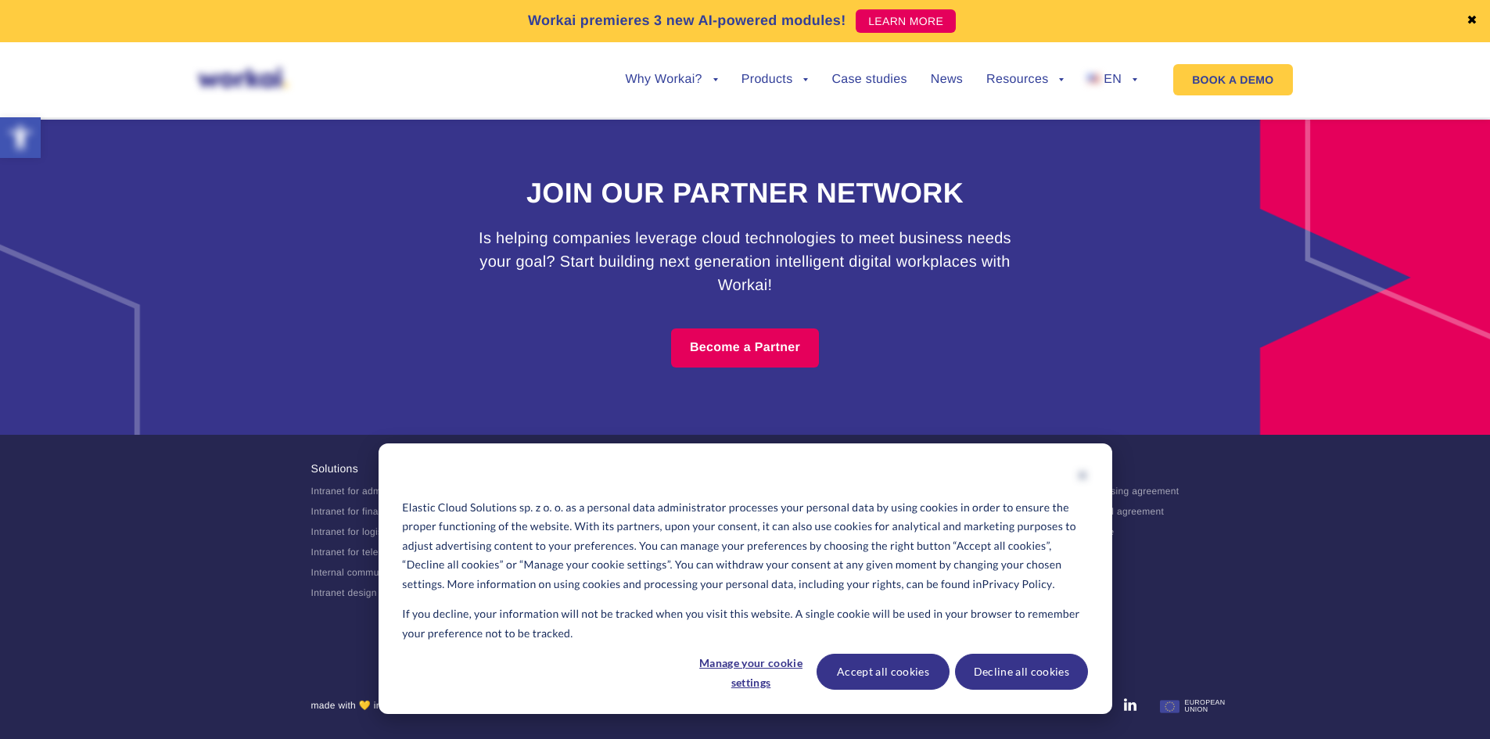  Describe the element at coordinates (1085, 532) in the screenshot. I see `a: Terms of use` at that location.